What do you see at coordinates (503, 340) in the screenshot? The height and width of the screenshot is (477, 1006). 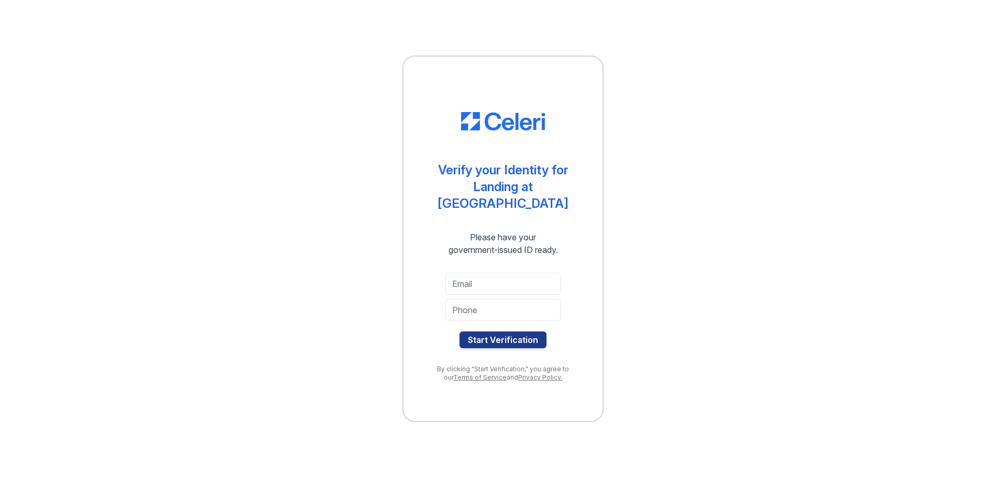 I see `button: Start Verification` at bounding box center [503, 340].